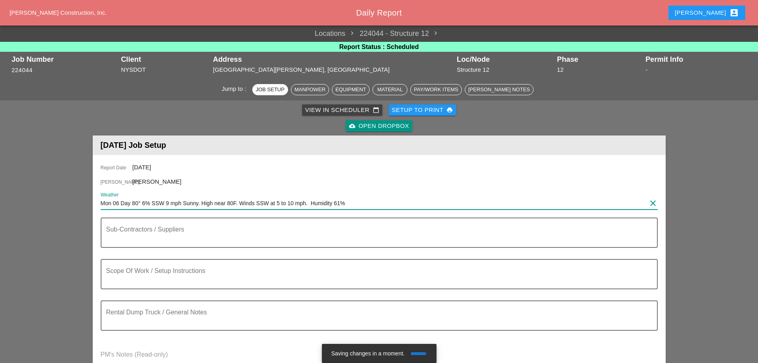 This screenshot has height=363, width=758. Describe the element at coordinates (270, 90) in the screenshot. I see `button: Job Setup` at that location.